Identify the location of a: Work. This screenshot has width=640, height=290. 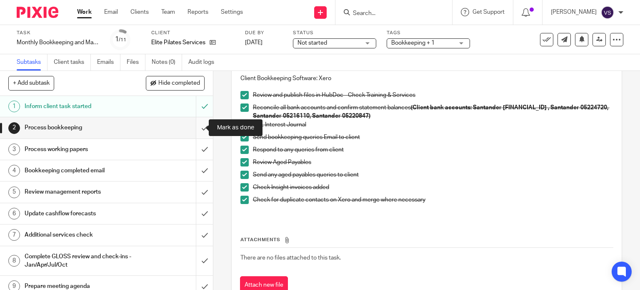
(84, 12).